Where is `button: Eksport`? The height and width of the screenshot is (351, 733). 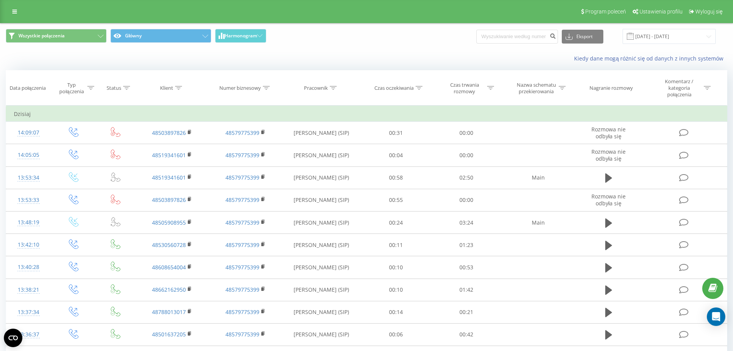 button: Eksport is located at coordinates (583, 37).